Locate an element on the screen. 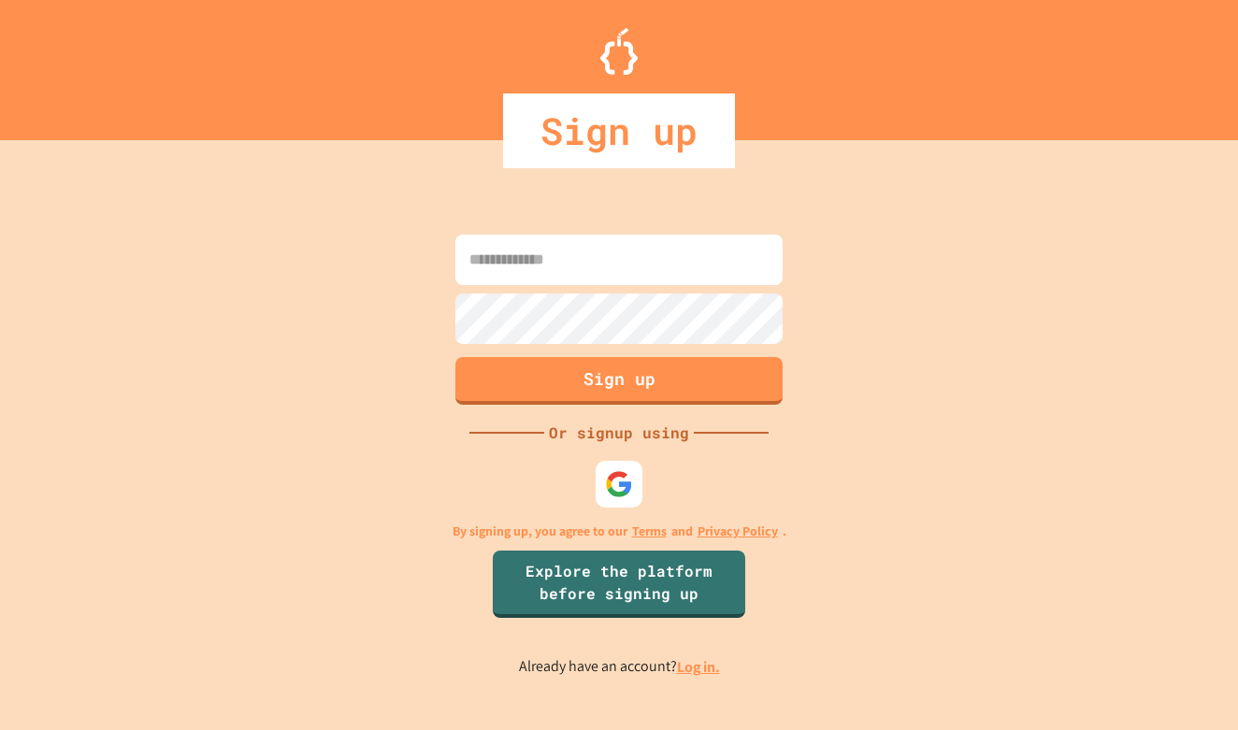 This screenshot has width=1238, height=730. img: Logo.svg is located at coordinates (619, 51).